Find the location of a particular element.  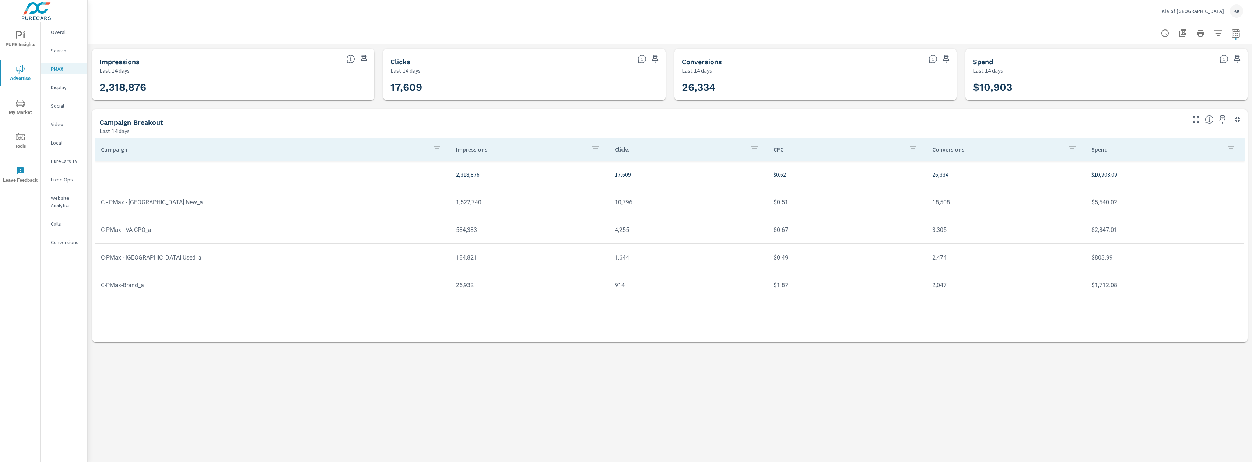

h5: Impressions is located at coordinates (119, 62).